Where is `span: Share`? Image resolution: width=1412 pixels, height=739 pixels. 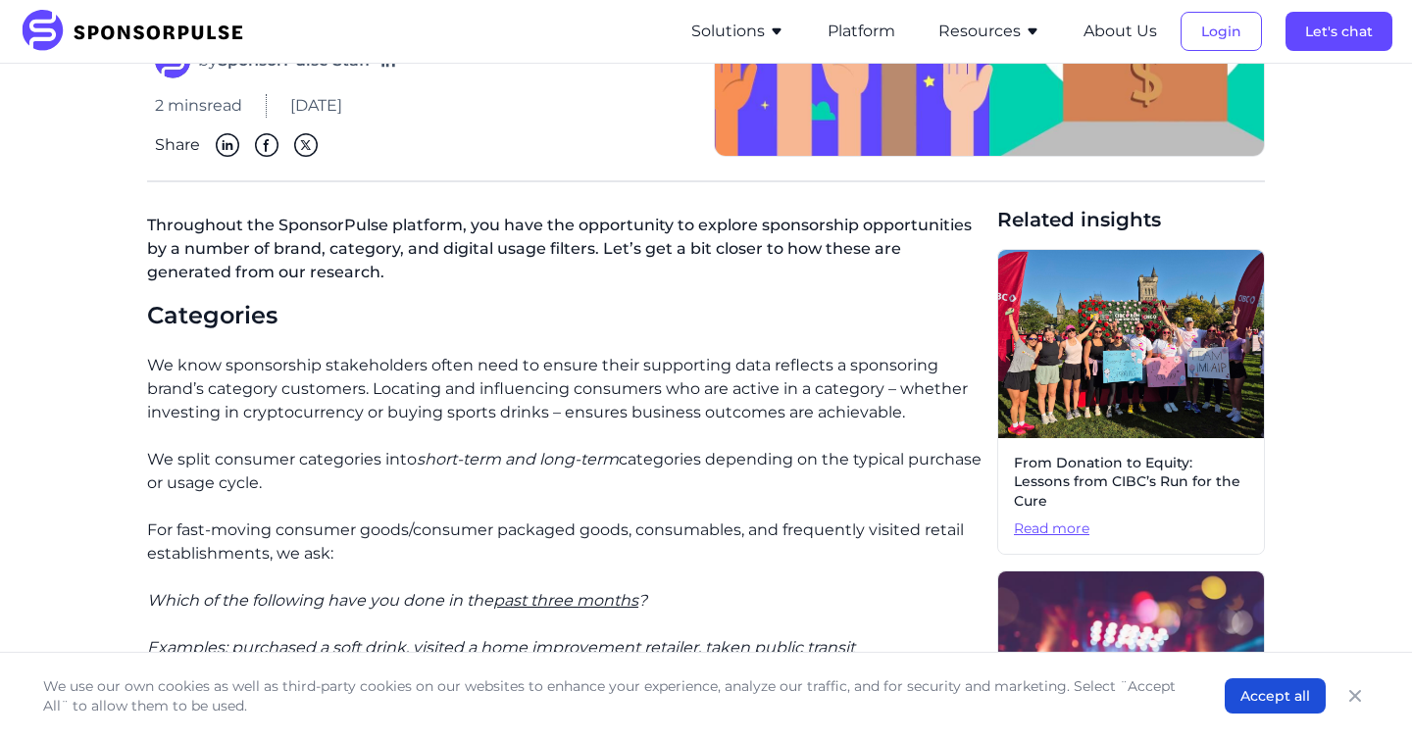
span: Share is located at coordinates (178, 145).